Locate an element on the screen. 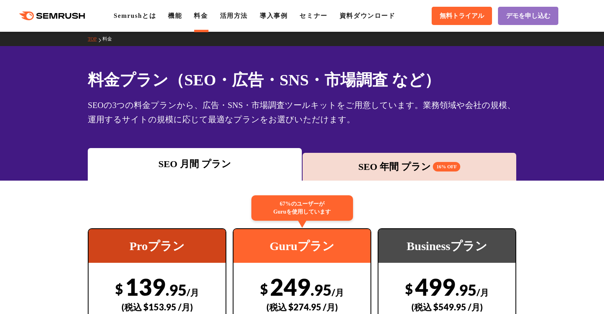  div: 67%のユーザーが Guruを使用しています is located at coordinates (302, 208).